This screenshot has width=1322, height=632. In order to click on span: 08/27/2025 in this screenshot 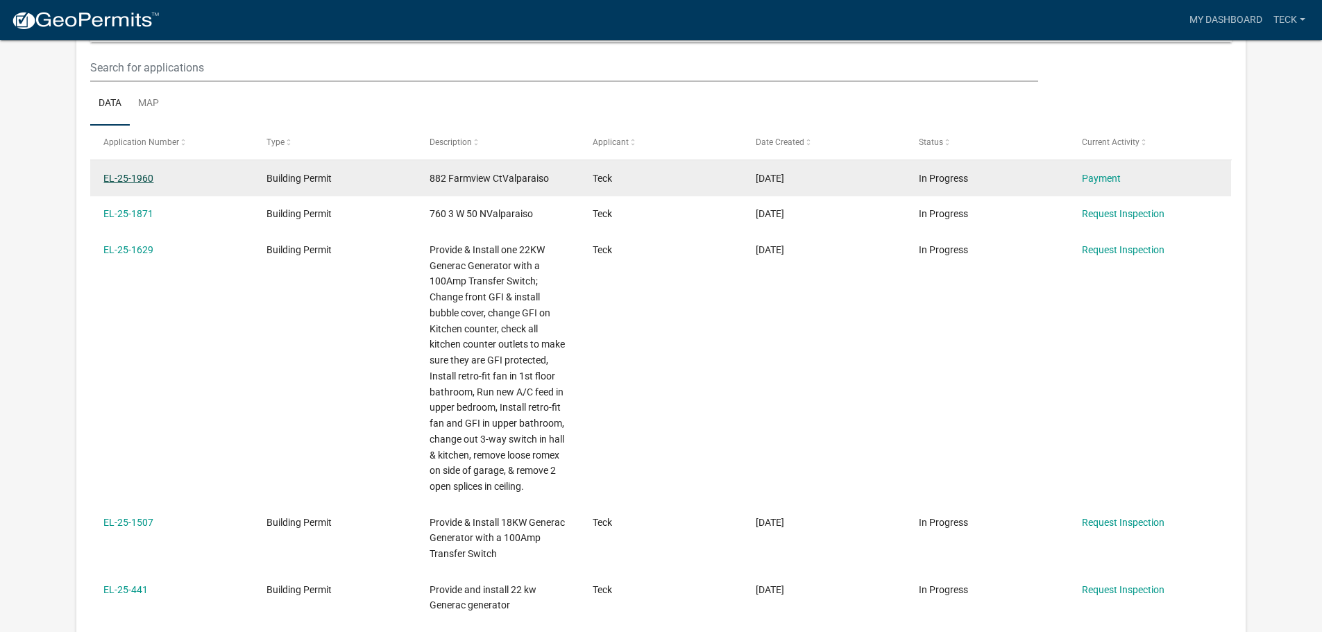, I will do `click(769, 250)`.